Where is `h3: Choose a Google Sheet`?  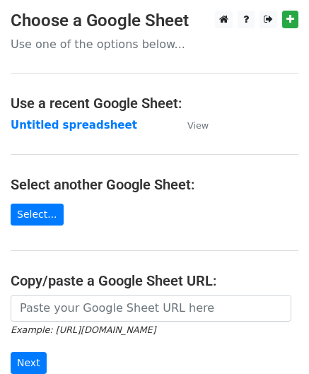
h3: Choose a Google Sheet is located at coordinates (154, 20).